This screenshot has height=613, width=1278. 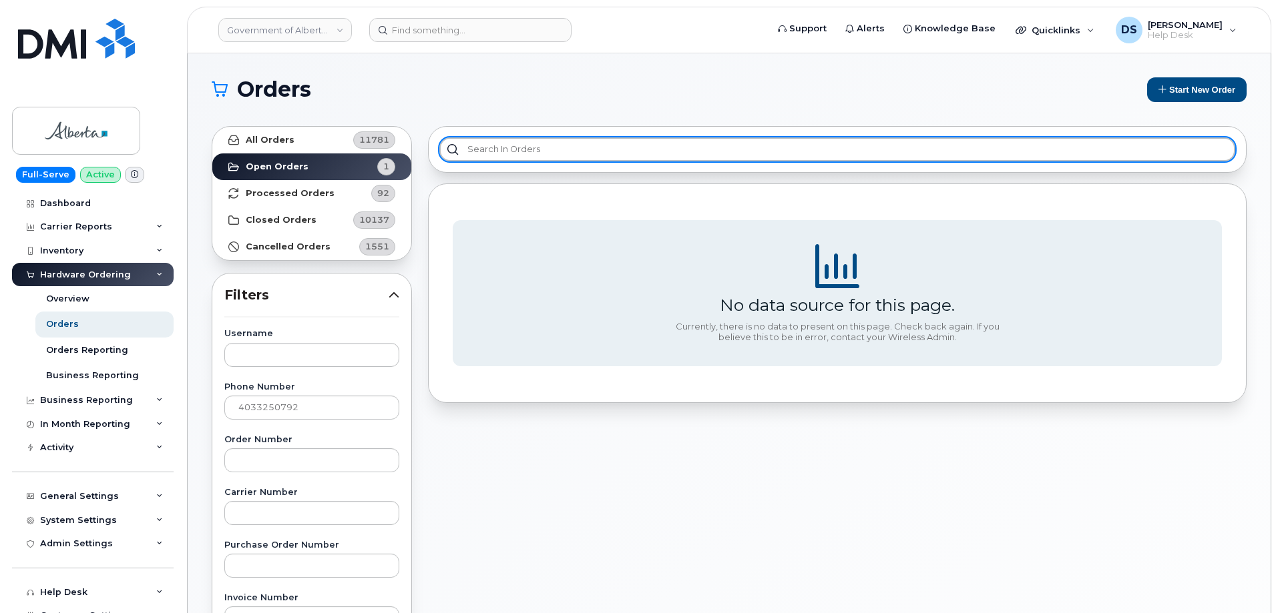 I want to click on span: 1551, so click(x=377, y=246).